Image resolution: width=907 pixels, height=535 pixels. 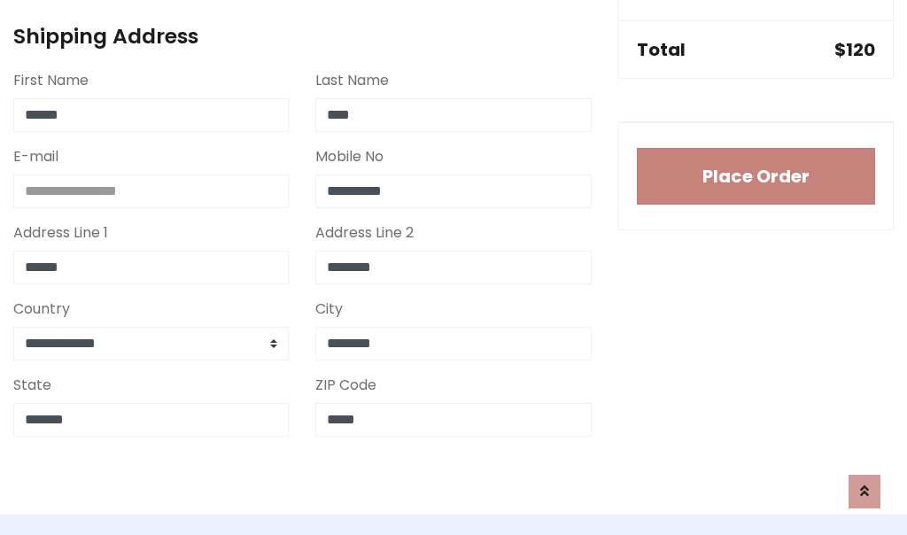 What do you see at coordinates (661, 50) in the screenshot?
I see `h5: Total` at bounding box center [661, 50].